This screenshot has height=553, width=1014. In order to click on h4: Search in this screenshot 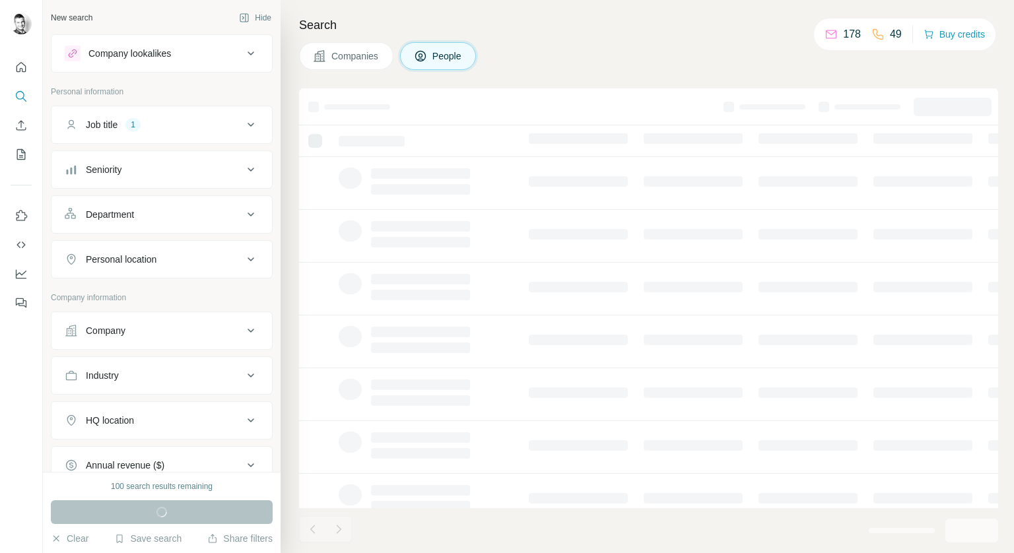, I will do `click(648, 25)`.